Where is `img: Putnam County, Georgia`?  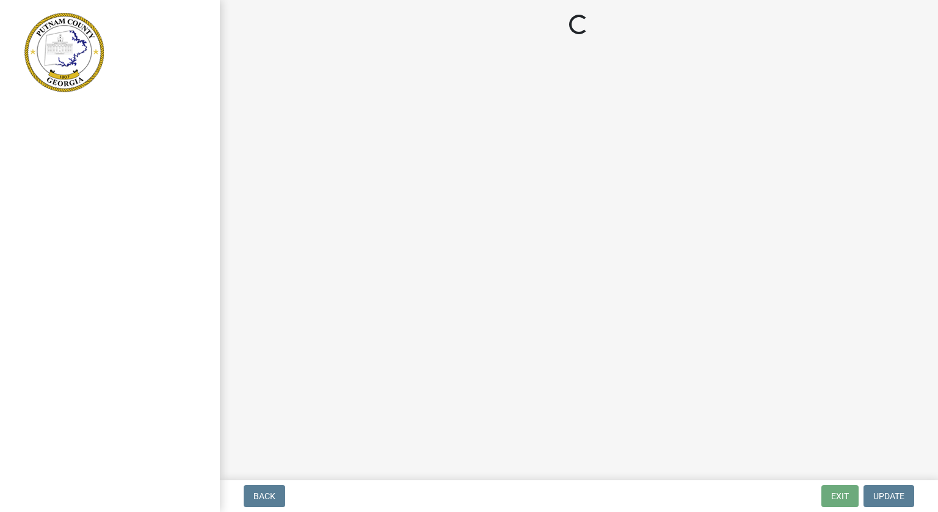
img: Putnam County, Georgia is located at coordinates (64, 53).